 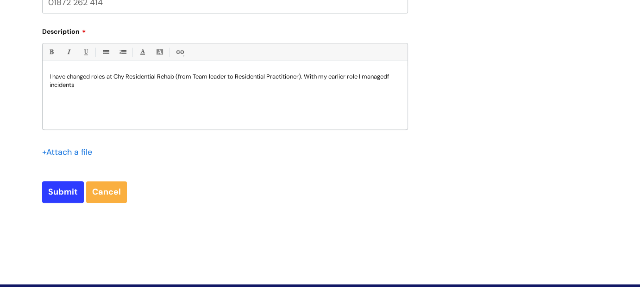 What do you see at coordinates (85, 52) in the screenshot?
I see `a: Underline(Ctrl-U)` at bounding box center [85, 52].